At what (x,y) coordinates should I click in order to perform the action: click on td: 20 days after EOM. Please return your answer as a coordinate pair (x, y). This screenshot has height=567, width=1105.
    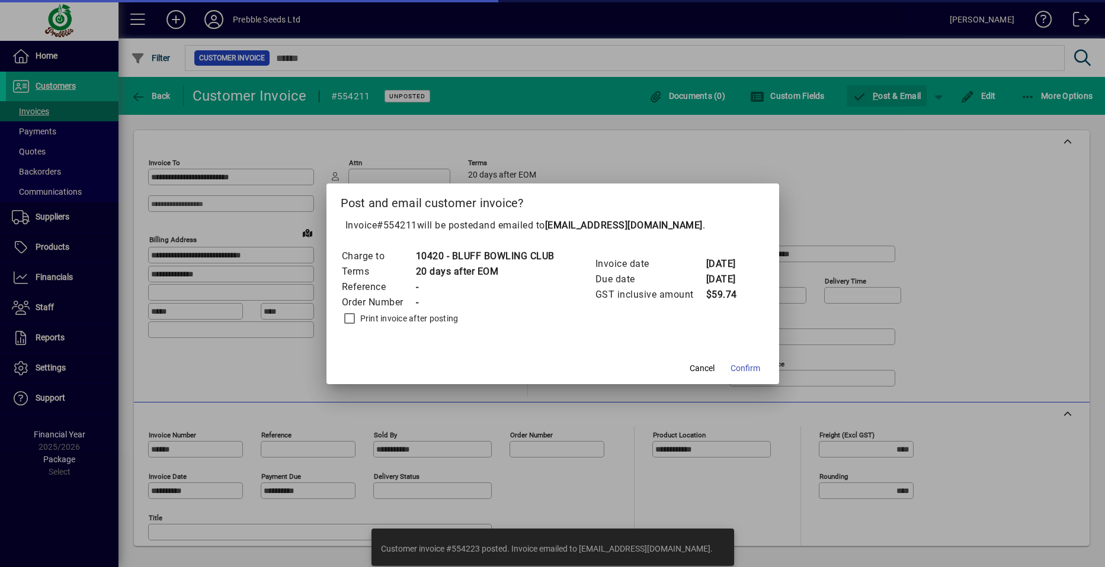
    Looking at the image, I should click on (485, 272).